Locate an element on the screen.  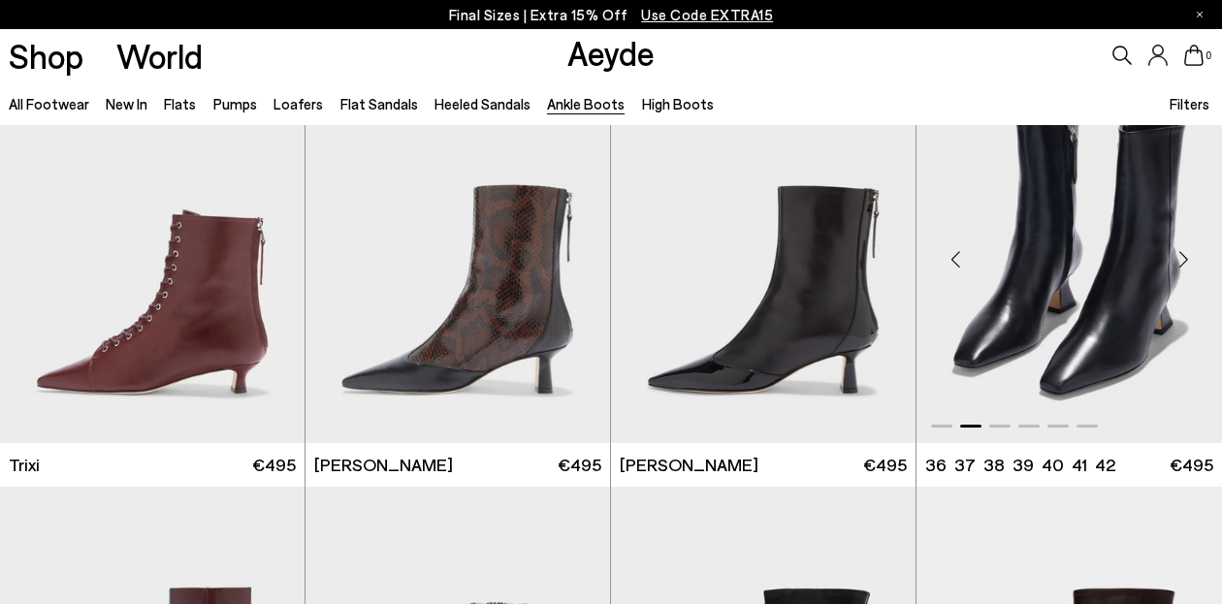
ul: variant is located at coordinates (1018, 465).